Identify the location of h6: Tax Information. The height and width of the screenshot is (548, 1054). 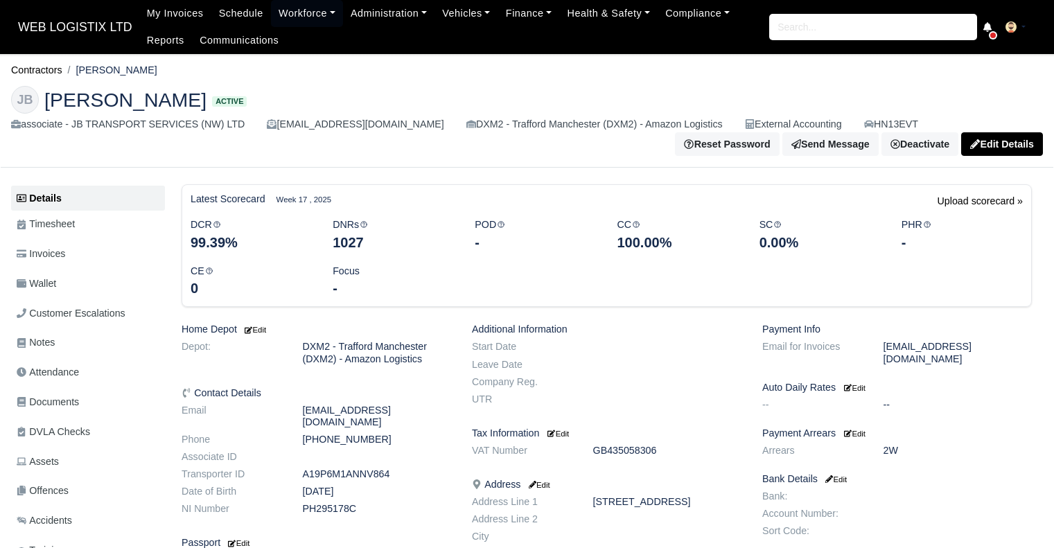
(606, 433).